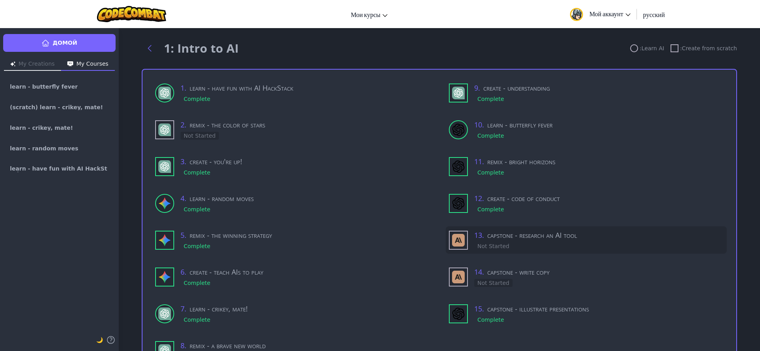 The width and height of the screenshot is (760, 351). I want to click on div: use - GPT-4 (Not Started), so click(292, 129).